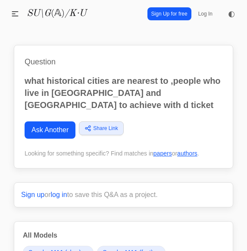 Image resolution: width=247 pixels, height=251 pixels. Describe the element at coordinates (75, 13) in the screenshot. I see `i: /K·U` at that location.